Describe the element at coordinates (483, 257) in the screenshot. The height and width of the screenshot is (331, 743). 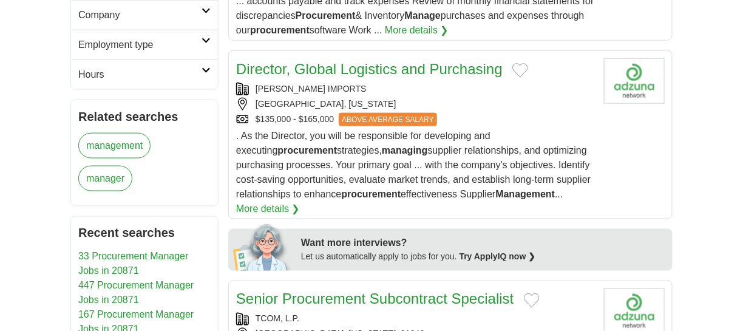
I see `div: Let us automatically apply to jobs for you.` at that location.